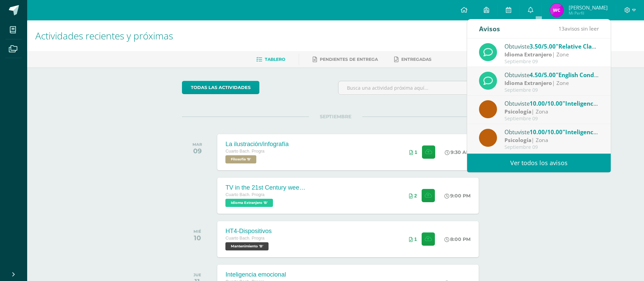  I want to click on a: Pendientes de entrega, so click(345, 59).